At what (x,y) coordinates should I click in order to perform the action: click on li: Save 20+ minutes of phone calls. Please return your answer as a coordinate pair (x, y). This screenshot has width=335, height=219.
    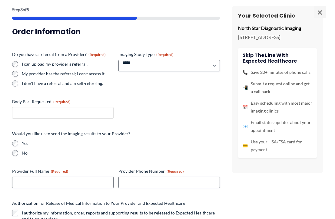
    Looking at the image, I should click on (278, 72).